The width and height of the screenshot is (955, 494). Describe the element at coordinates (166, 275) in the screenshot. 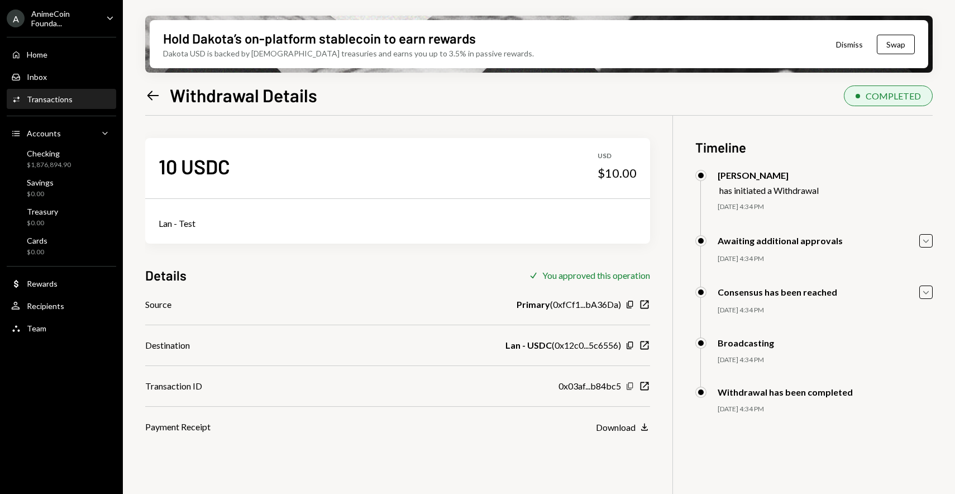

I see `h3: Details` at that location.